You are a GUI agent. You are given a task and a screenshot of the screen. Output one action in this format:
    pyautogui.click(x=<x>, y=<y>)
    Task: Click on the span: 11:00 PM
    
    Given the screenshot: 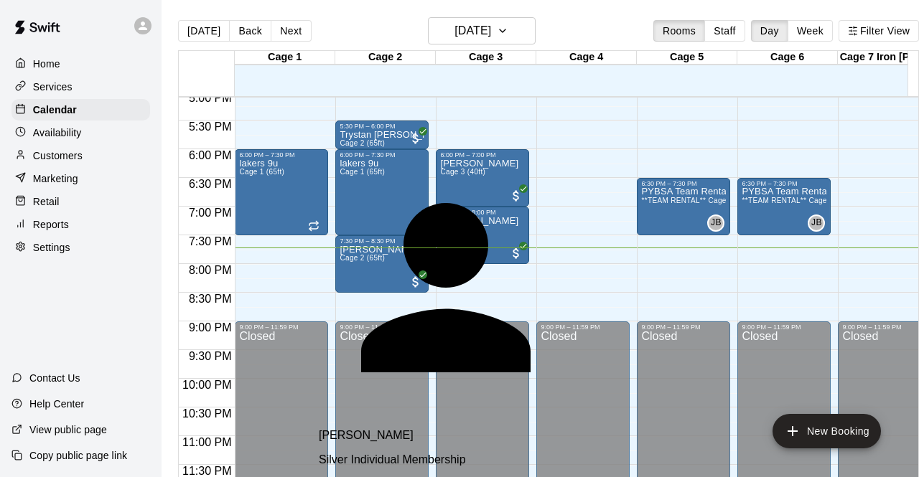 What is the action you would take?
    pyautogui.click(x=207, y=442)
    